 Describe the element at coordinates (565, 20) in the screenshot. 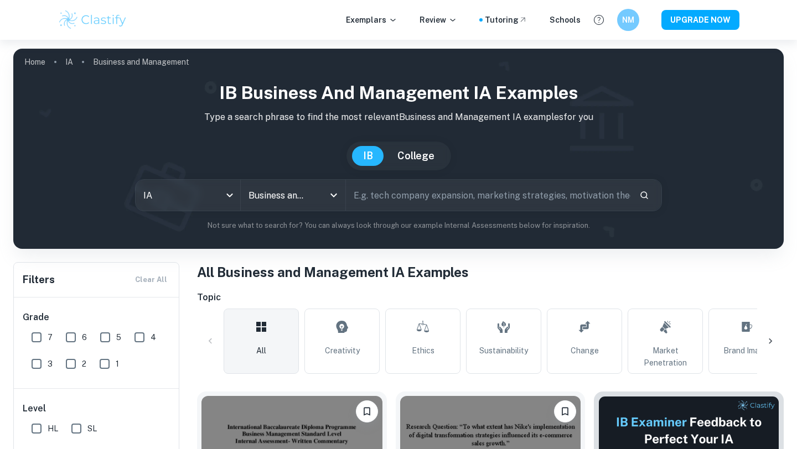

I see `a: Schools` at that location.